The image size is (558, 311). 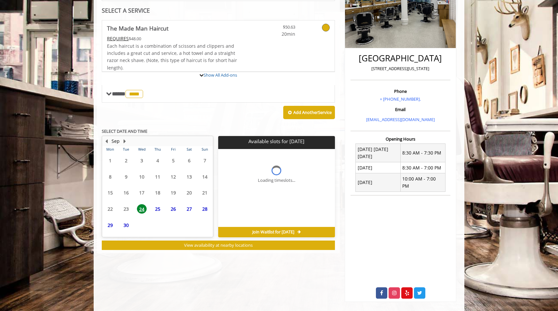 What do you see at coordinates (312, 112) in the screenshot?
I see `b: Add Another Service` at bounding box center [312, 112].